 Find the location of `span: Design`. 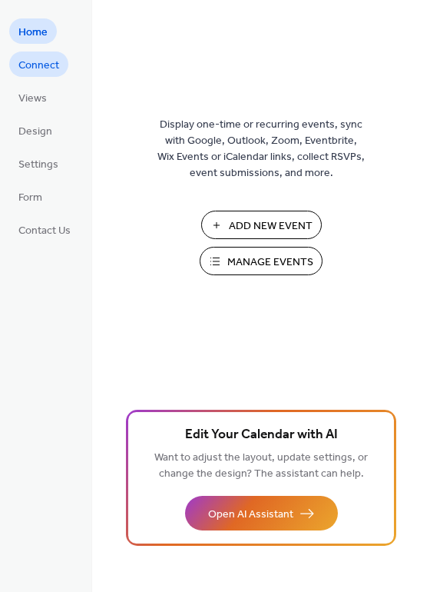

span: Design is located at coordinates (35, 131).